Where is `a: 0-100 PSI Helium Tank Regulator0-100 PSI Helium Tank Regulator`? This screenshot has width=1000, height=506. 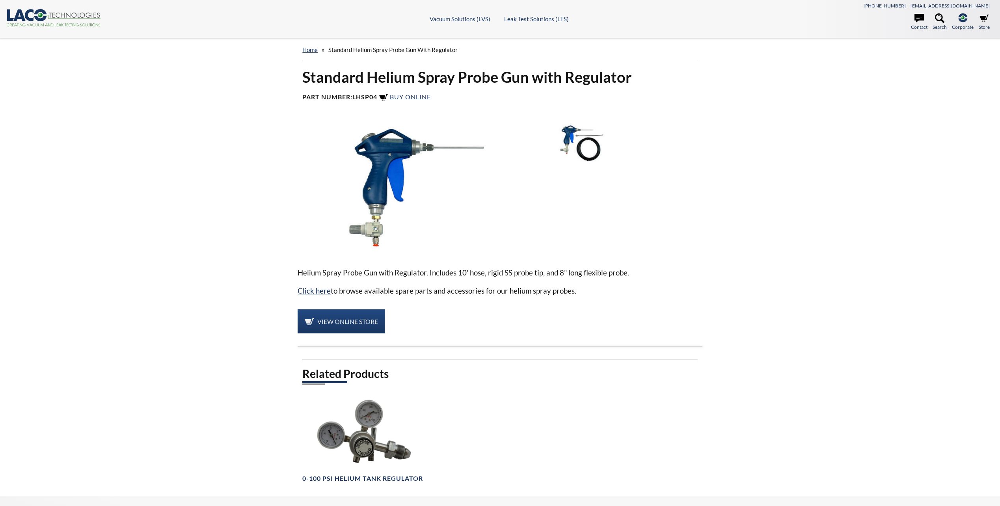 a: 0-100 PSI Helium Tank Regulator0-100 PSI Helium Tank Regulator is located at coordinates (366, 441).